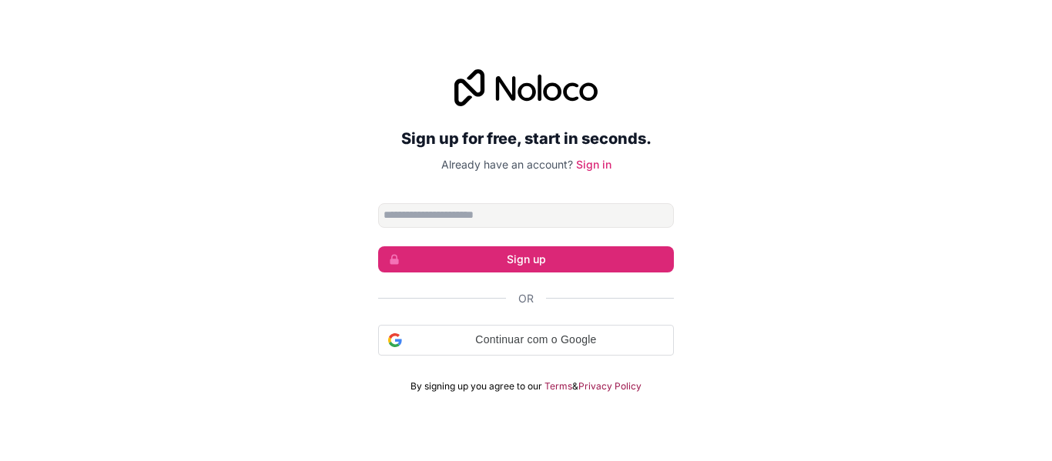  What do you see at coordinates (526, 216) in the screenshot?
I see `input: Email address` at bounding box center [526, 216].